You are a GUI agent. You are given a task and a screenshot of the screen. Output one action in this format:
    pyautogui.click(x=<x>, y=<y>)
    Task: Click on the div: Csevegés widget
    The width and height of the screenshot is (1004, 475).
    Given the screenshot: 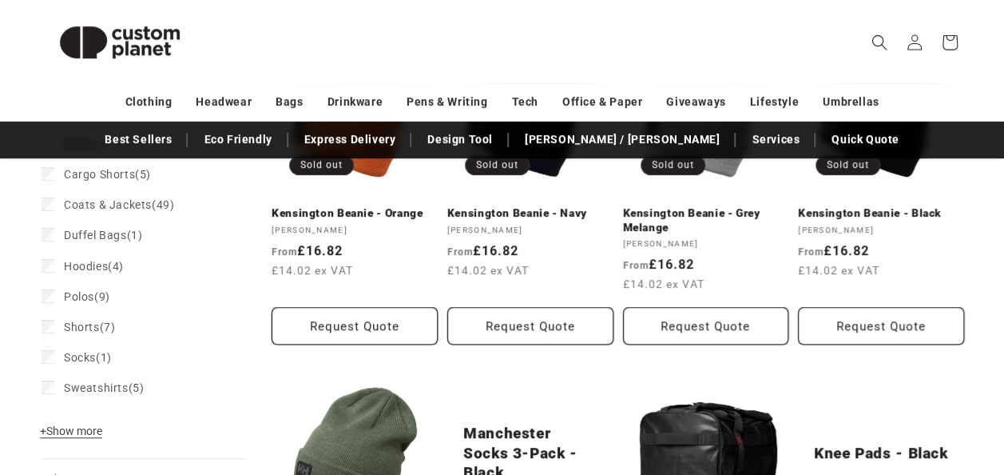 What is the action you would take?
    pyautogui.click(x=871, y=388)
    